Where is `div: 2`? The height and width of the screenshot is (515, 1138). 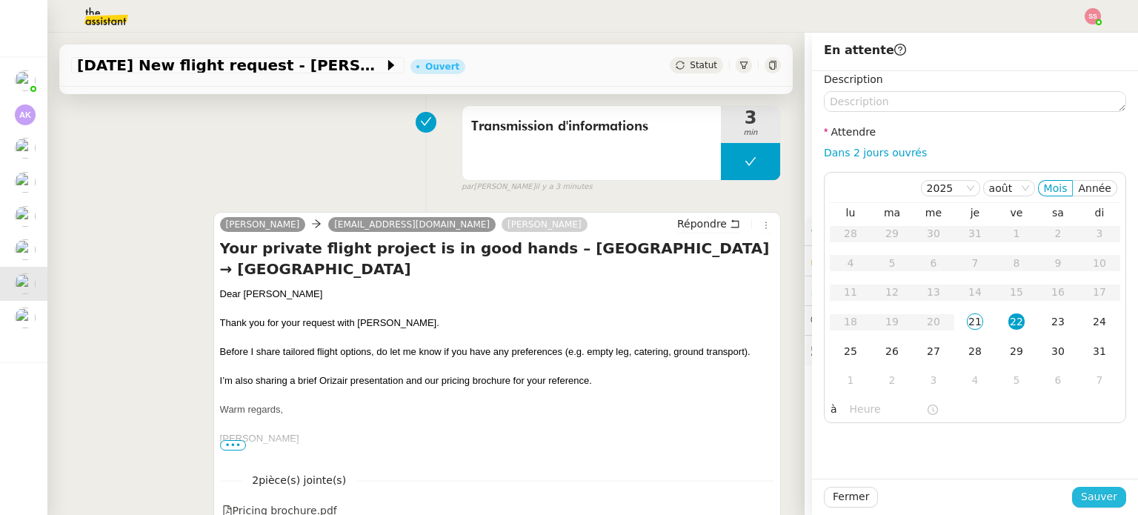
div: 2 is located at coordinates (892, 380).